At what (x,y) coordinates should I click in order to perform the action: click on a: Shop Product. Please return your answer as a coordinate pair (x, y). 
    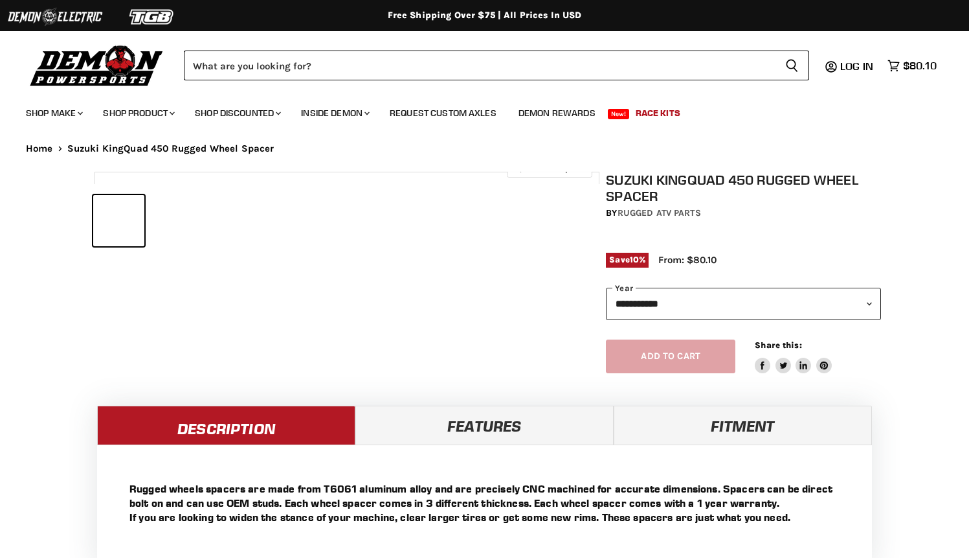
    Looking at the image, I should click on (138, 113).